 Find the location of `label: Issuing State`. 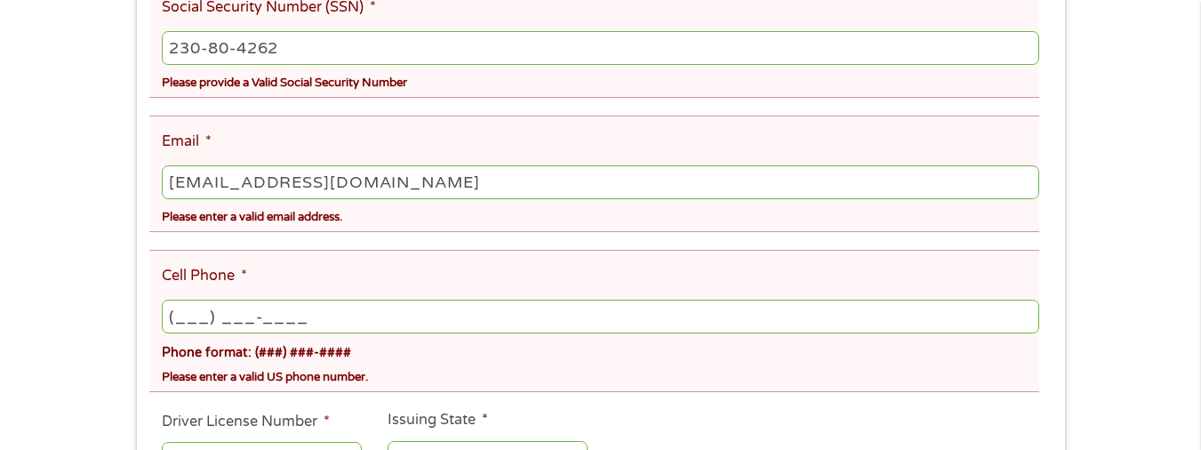

label: Issuing State is located at coordinates (437, 420).